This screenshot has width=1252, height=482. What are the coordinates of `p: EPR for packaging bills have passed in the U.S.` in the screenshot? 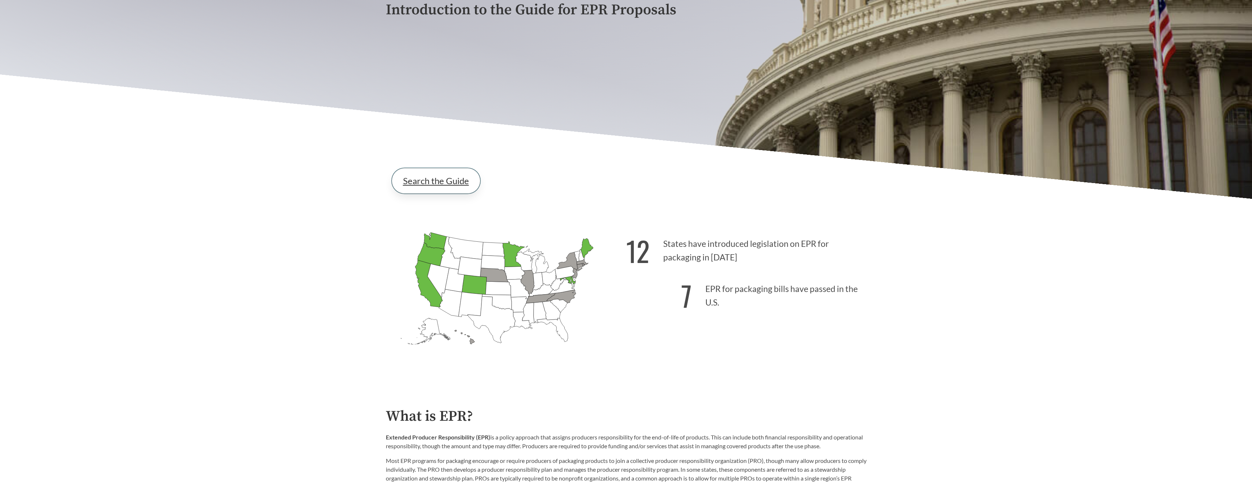 It's located at (747, 293).